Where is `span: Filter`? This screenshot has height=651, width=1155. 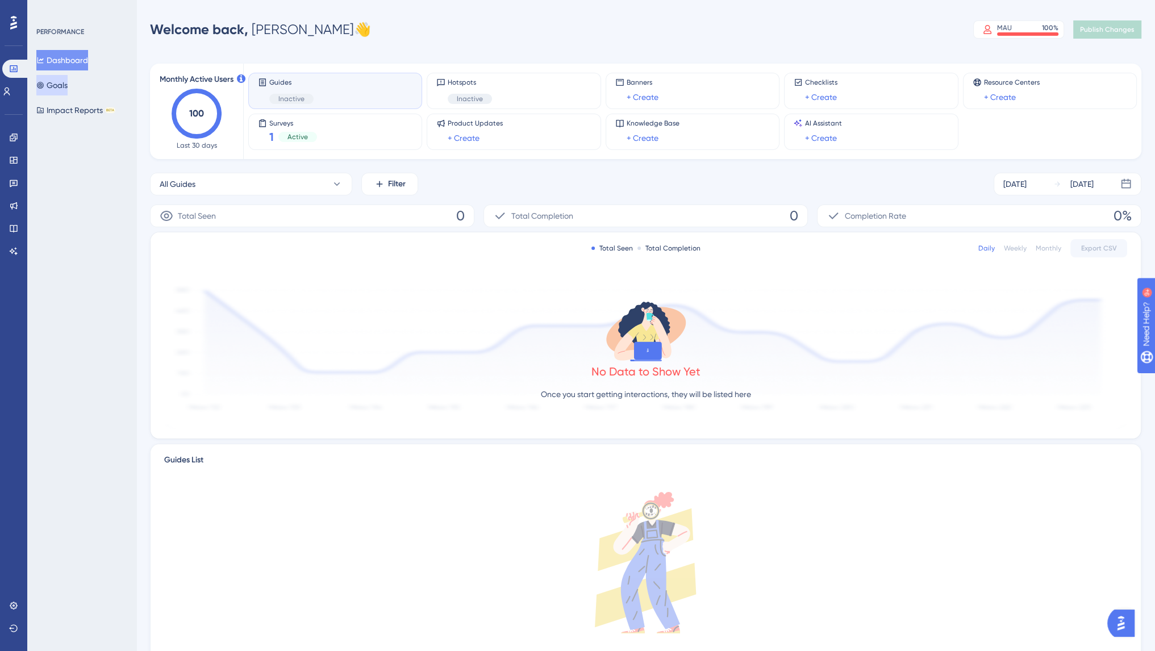
span: Filter is located at coordinates (396, 184).